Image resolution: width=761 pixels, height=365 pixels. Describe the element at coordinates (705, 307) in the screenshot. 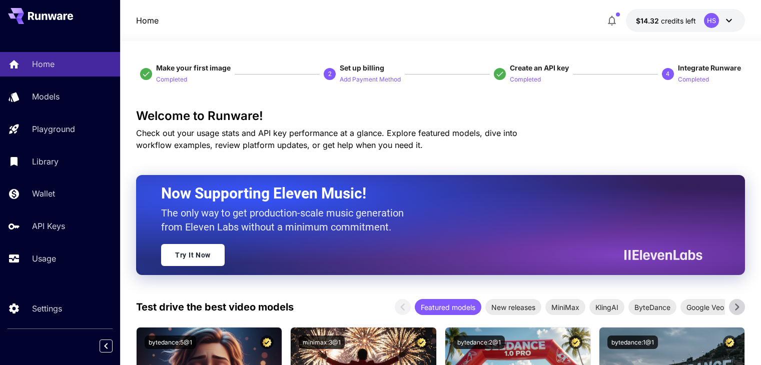

I see `div: Google Veo` at that location.